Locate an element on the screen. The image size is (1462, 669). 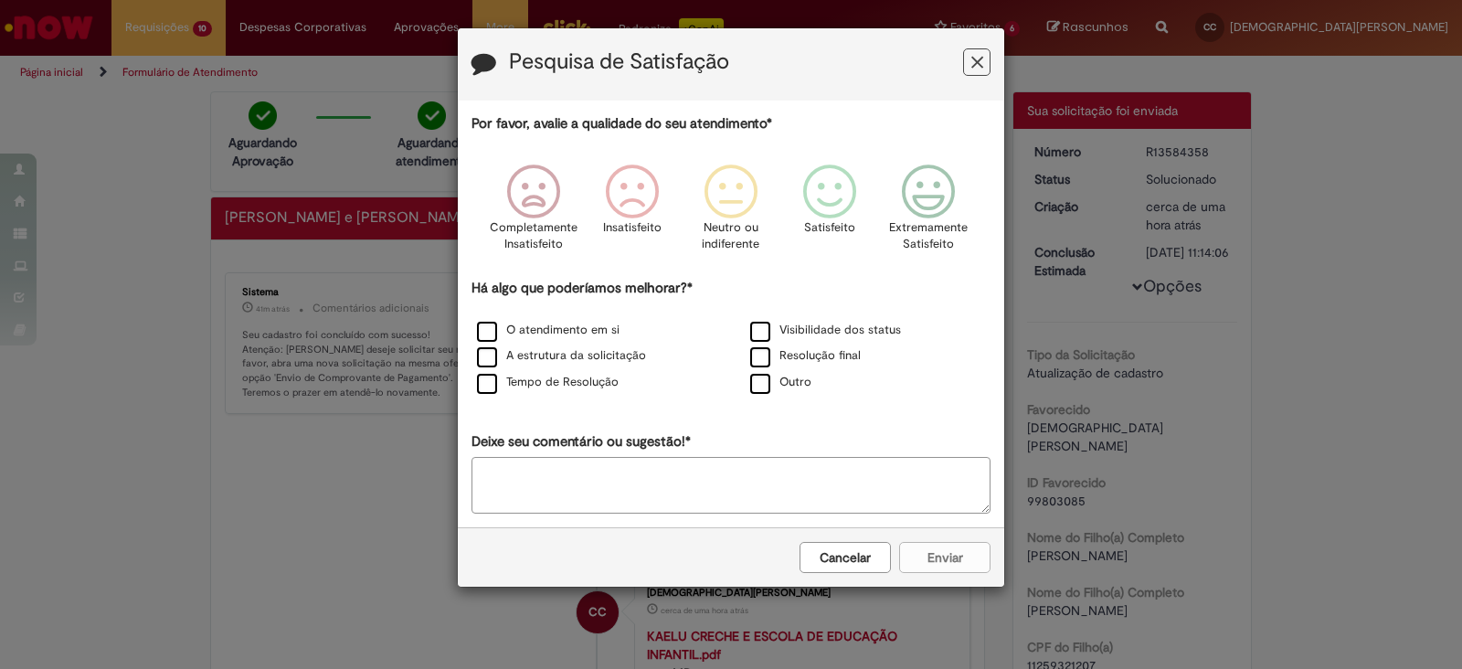
label: Outro is located at coordinates (780, 382).